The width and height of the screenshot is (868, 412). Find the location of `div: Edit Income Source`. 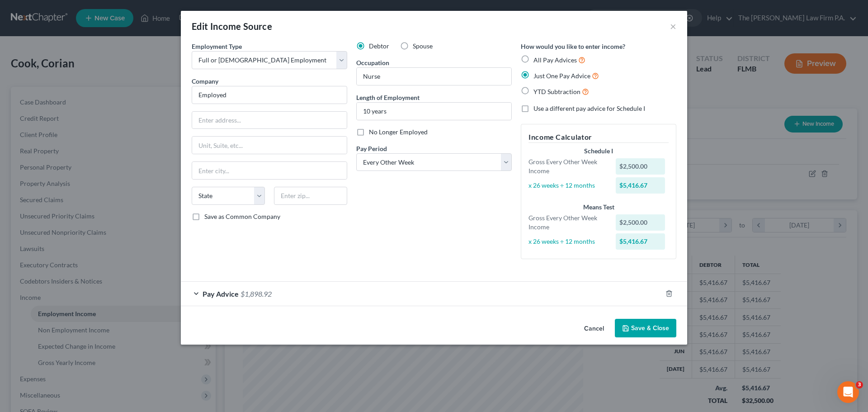

div: Edit Income Source is located at coordinates (232, 26).